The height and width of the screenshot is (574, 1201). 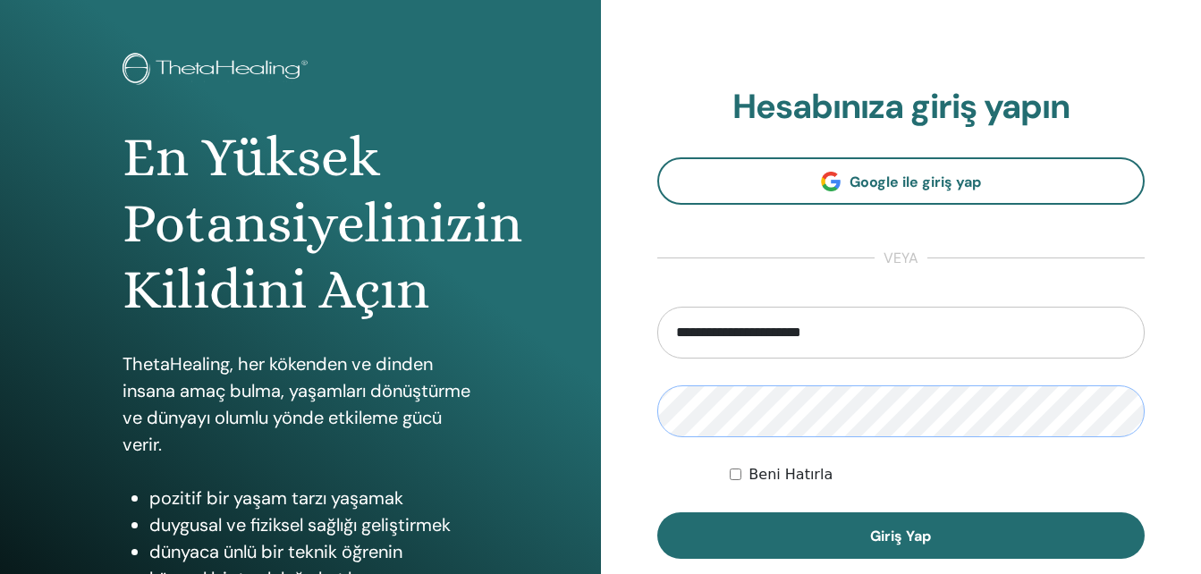 I want to click on div: Keep me authenticated indefinitely or until I manually logout, so click(x=937, y=475).